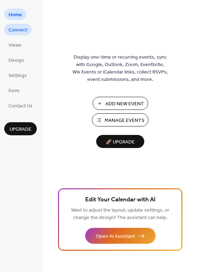 This screenshot has height=272, width=198. What do you see at coordinates (18, 30) in the screenshot?
I see `span: Connect` at bounding box center [18, 30].